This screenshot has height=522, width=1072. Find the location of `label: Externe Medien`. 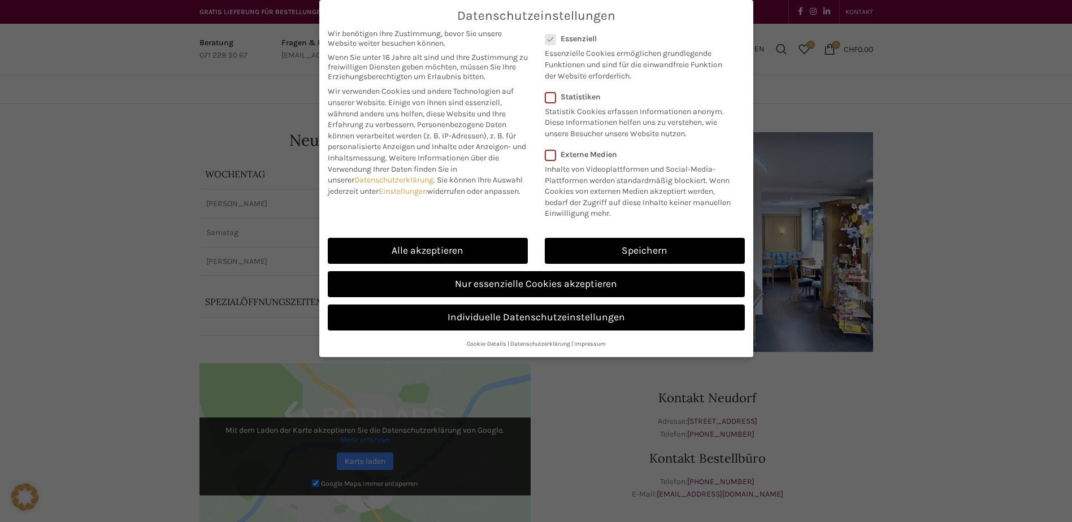

label: Externe Medien is located at coordinates (641, 154).